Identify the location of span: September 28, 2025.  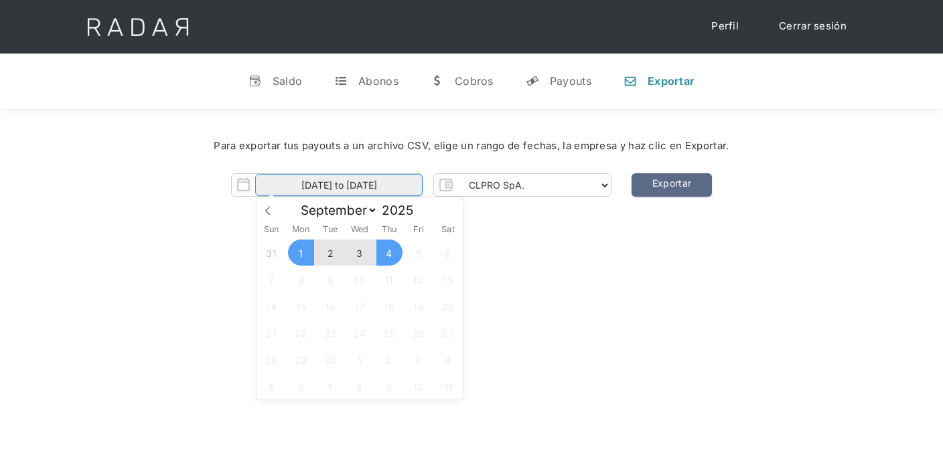
(271, 360).